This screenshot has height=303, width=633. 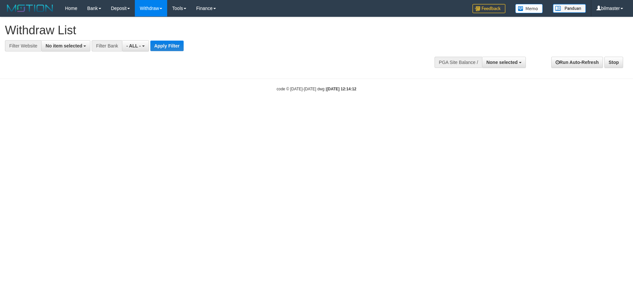 I want to click on img: Feedback.jpg, so click(x=489, y=9).